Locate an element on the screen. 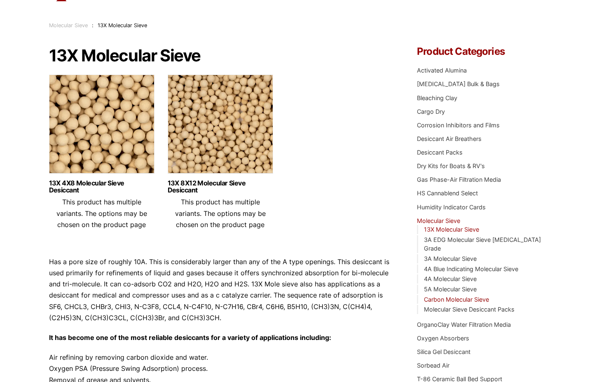 Image resolution: width=592 pixels, height=382 pixels. a: Dry Kits for Boats & RV's is located at coordinates (451, 166).